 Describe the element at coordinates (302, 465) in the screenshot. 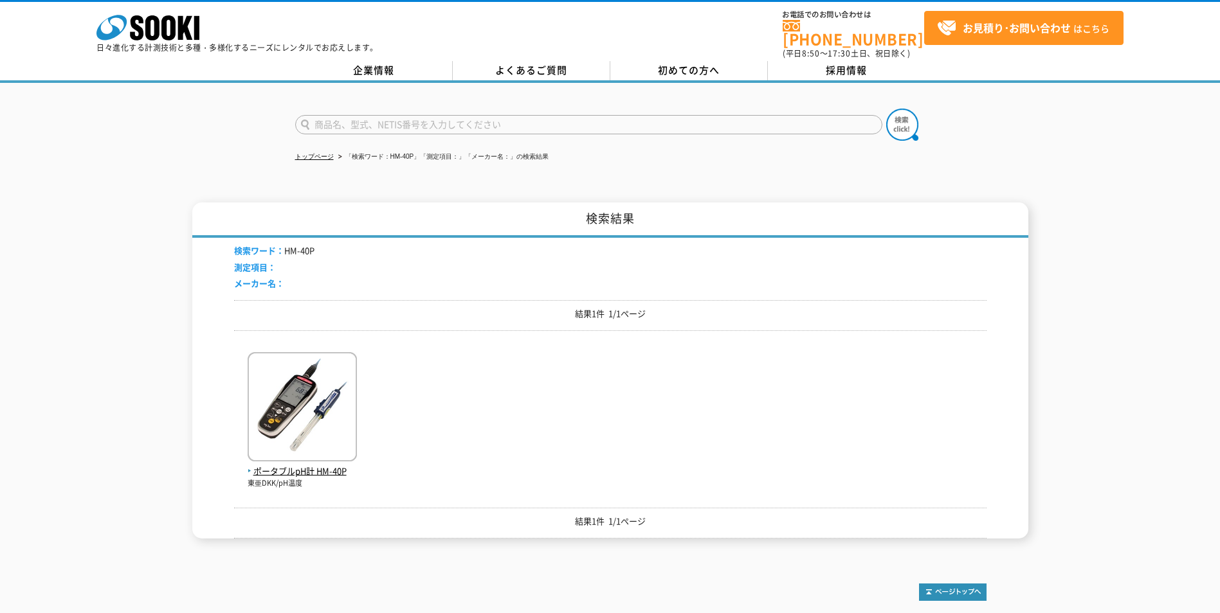

I see `a: ポータブルpH計 HM-40P` at that location.